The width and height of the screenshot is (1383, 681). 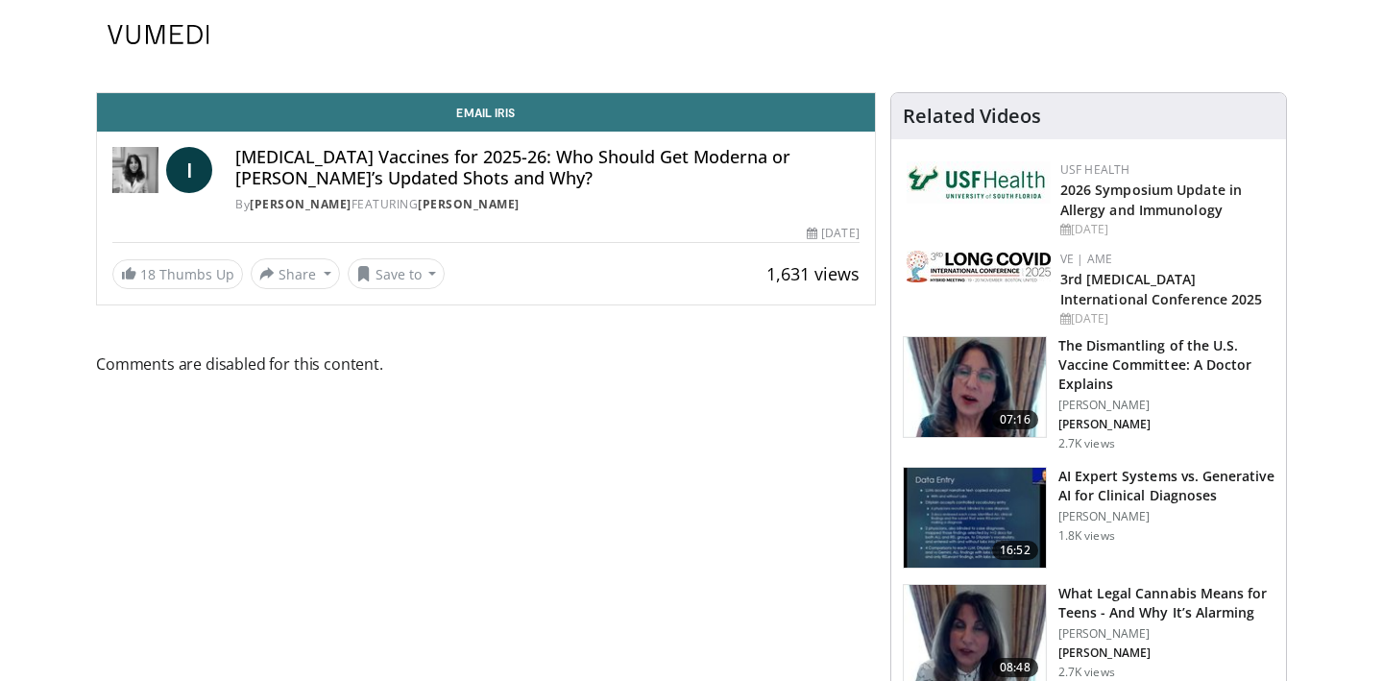 I want to click on img: a2792a71-925c-4fc2-b8ef-8d1b21aec2f7.png.150x105_q85_autocrop_double_scale_upscale_version-0.2.jpg, so click(x=979, y=266).